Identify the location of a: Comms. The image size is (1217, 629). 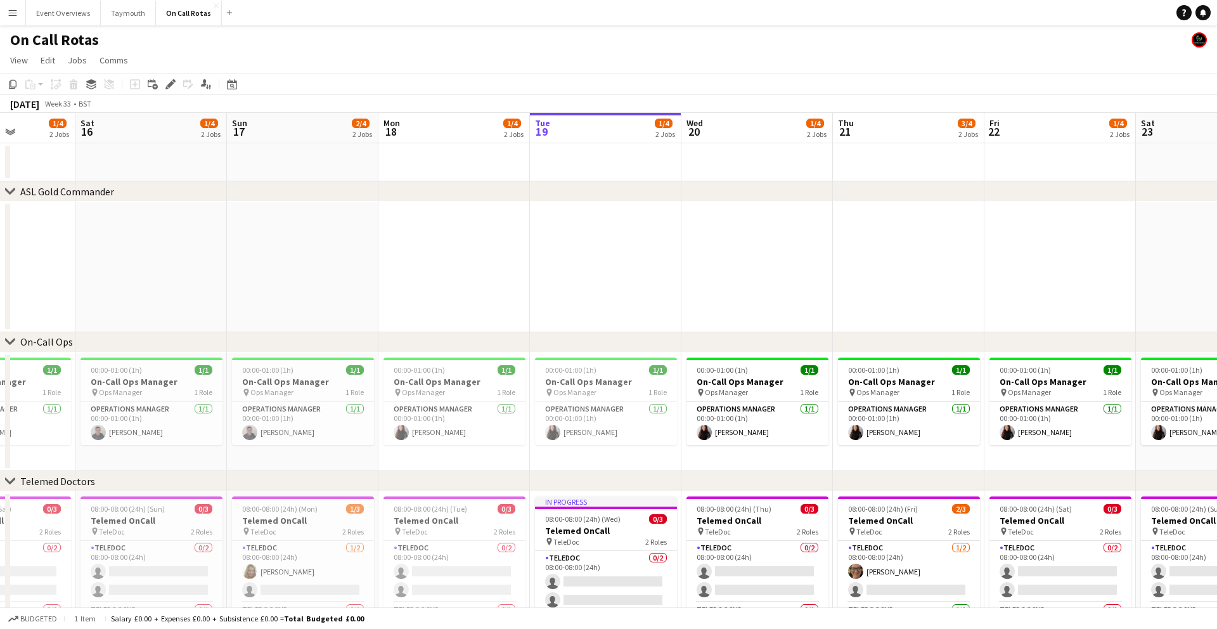
(113, 60).